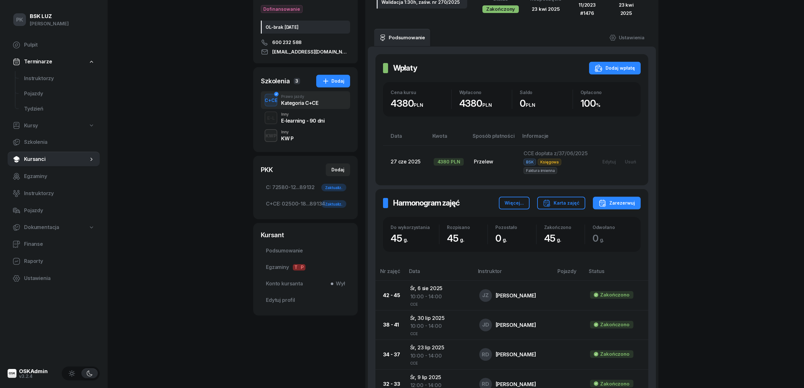 This screenshot has width=804, height=388. What do you see at coordinates (271, 136) in the screenshot?
I see `div: KWP` at bounding box center [271, 136].